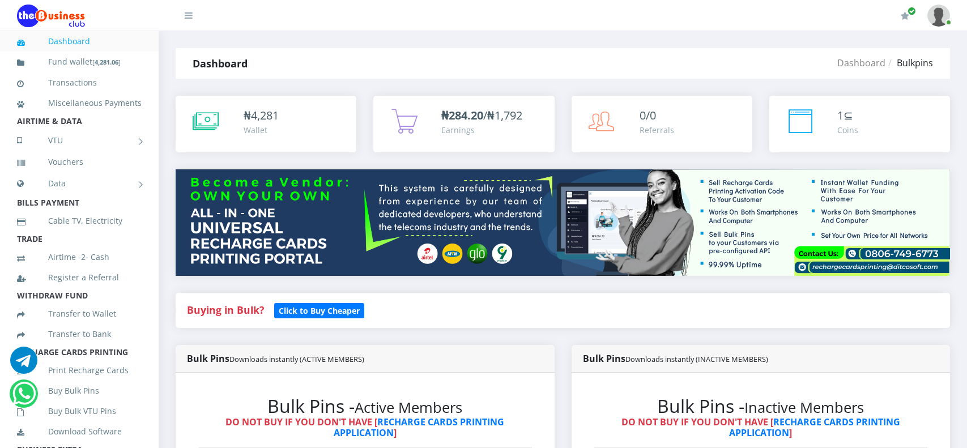  Describe the element at coordinates (697, 359) in the screenshot. I see `small: Downloads instantly (INACTIVE MEMBERS)` at that location.